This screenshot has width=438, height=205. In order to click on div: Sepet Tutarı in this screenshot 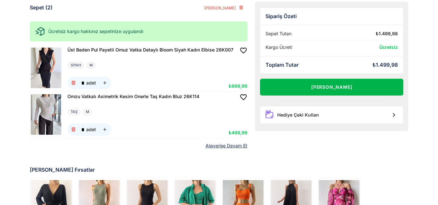, I will do `click(279, 34)`.